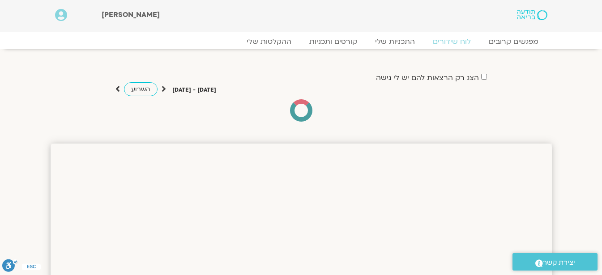 This screenshot has width=602, height=275. I want to click on a: מפגשים קרובים, so click(513, 42).